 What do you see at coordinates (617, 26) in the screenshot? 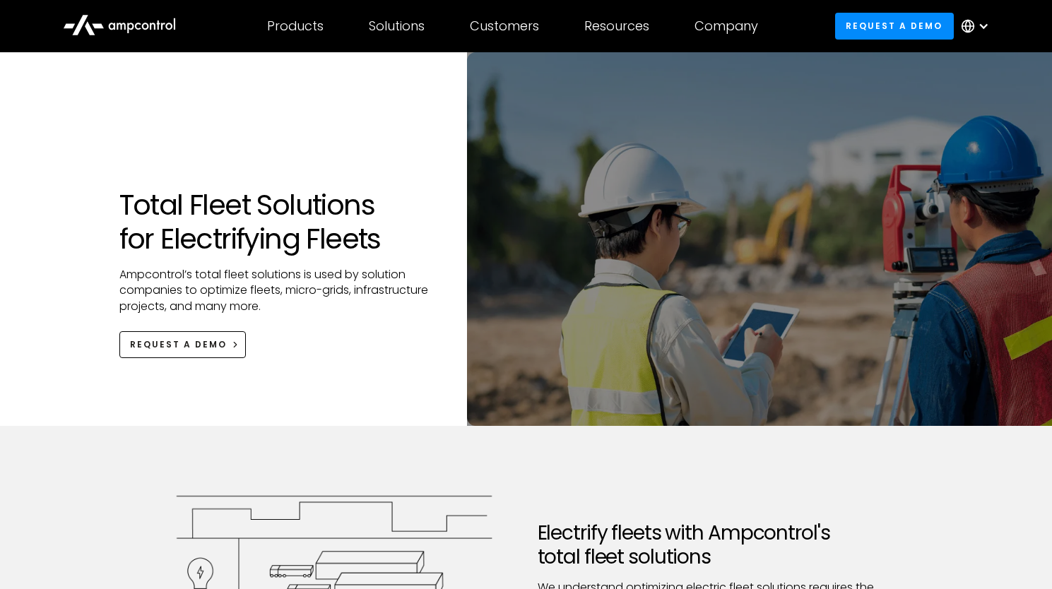
I see `div: Resources` at bounding box center [617, 26].